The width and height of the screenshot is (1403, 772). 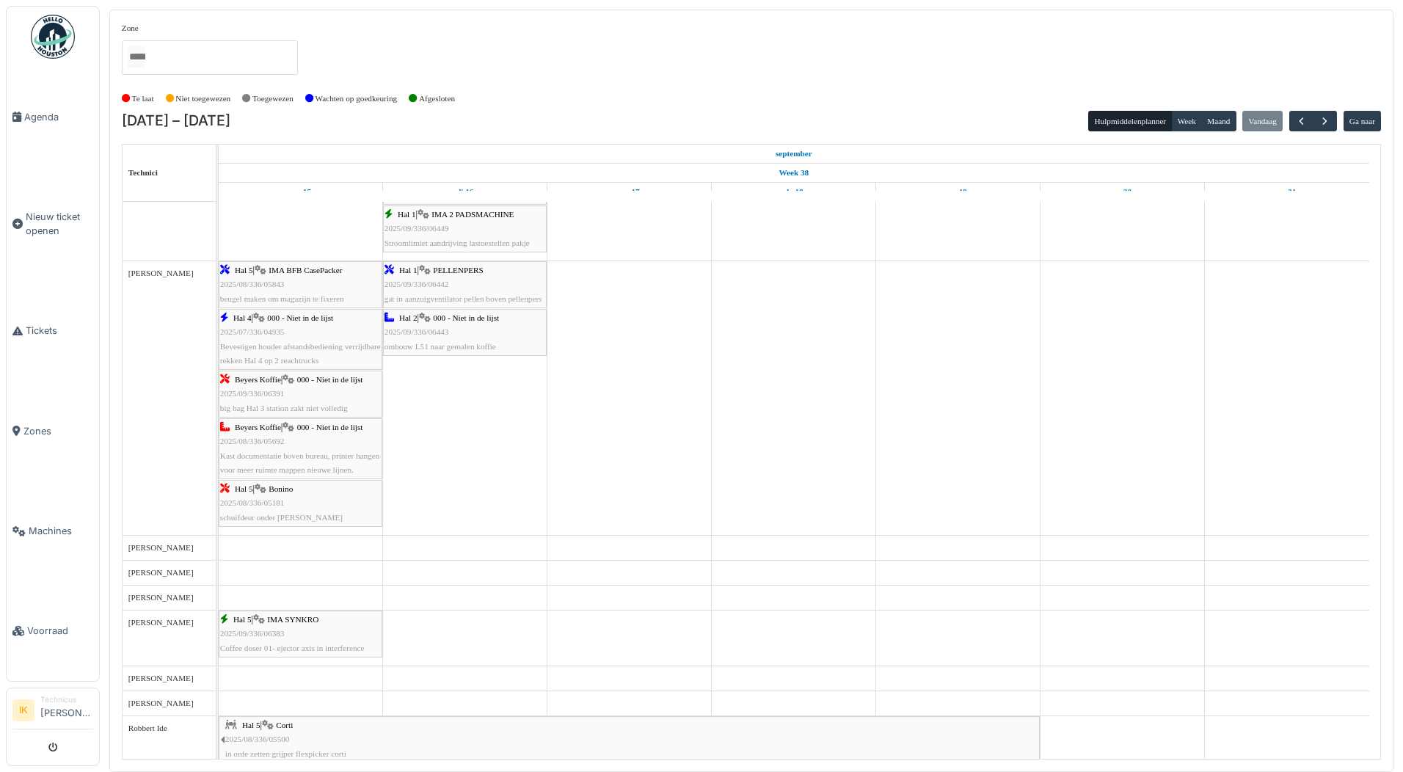 I want to click on span: Zones, so click(x=58, y=431).